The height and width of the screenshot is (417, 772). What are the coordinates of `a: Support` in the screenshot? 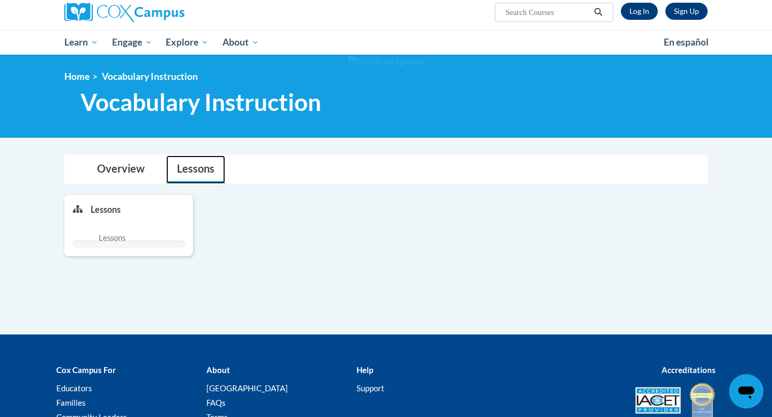 It's located at (370, 388).